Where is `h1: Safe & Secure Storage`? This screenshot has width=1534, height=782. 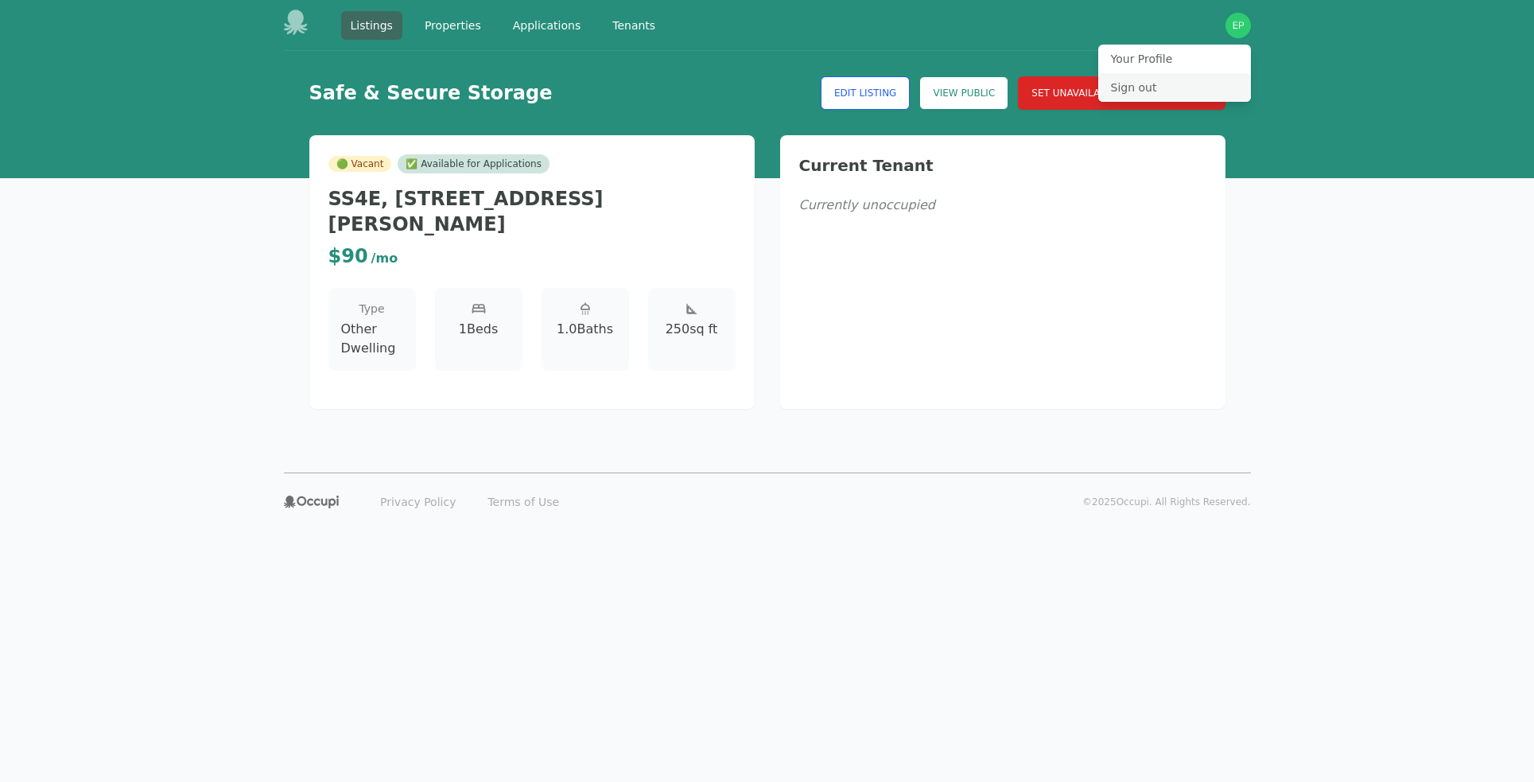
h1: Safe & Secure Storage is located at coordinates (431, 93).